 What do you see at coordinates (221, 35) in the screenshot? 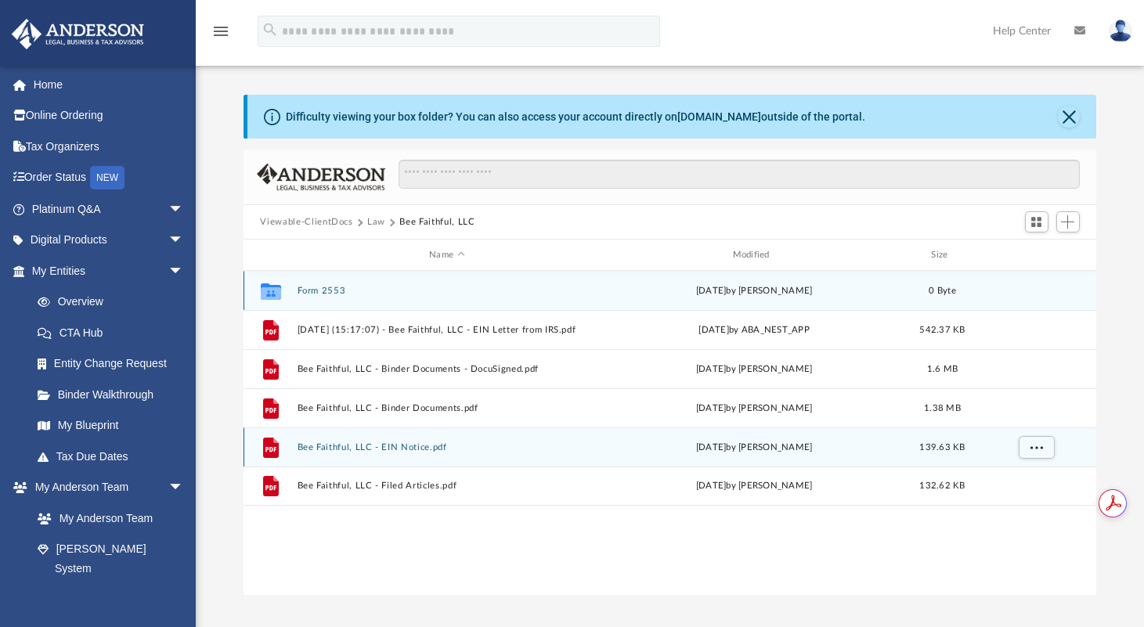
I see `a: menu` at bounding box center [221, 35].